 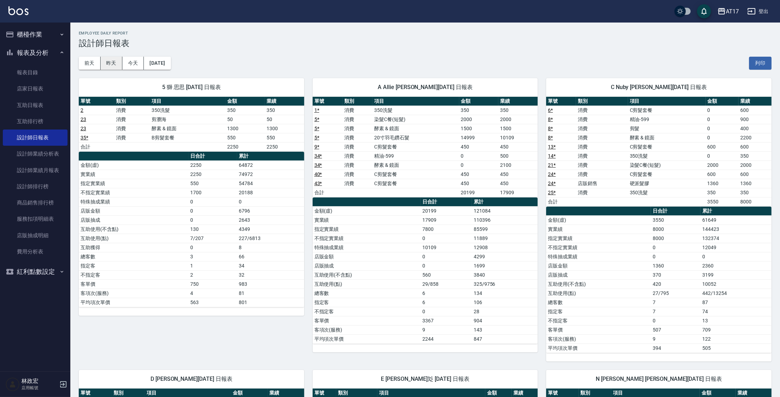 I want to click on td: 17909, so click(x=446, y=220).